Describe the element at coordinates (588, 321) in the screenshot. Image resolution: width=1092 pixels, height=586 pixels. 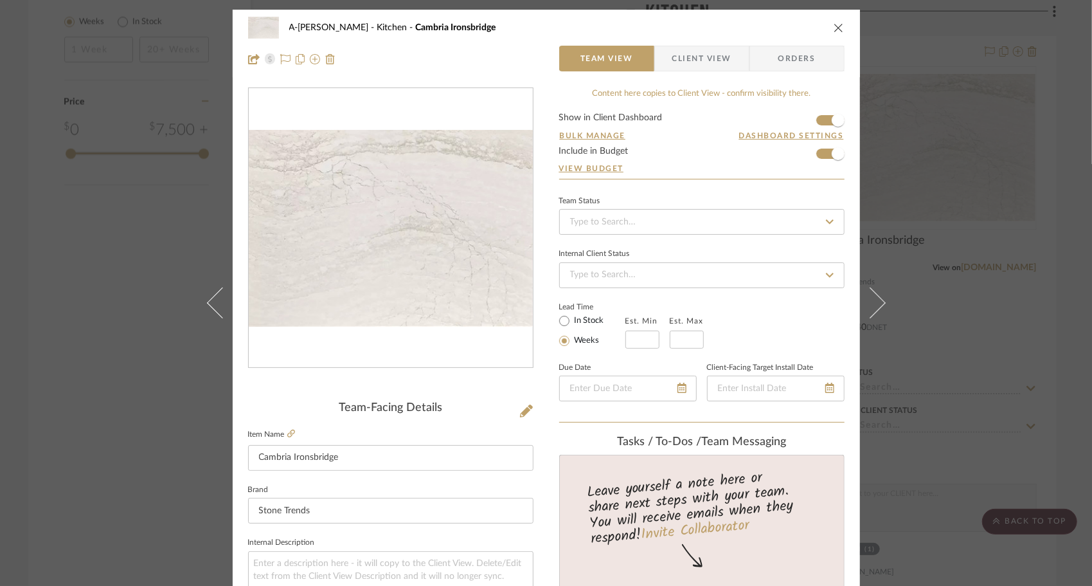
I see `label: In Stock` at that location.